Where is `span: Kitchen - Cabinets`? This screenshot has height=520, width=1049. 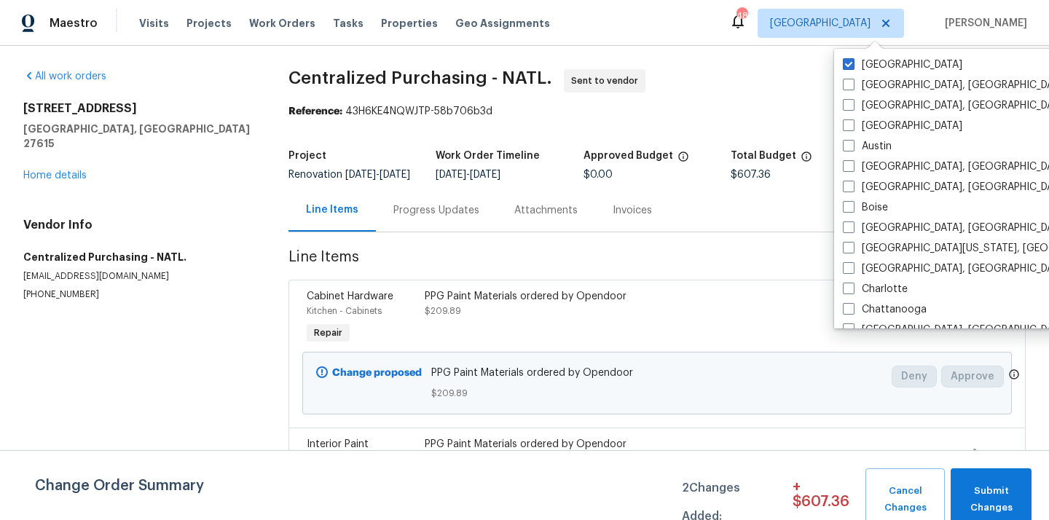
span: Kitchen - Cabinets is located at coordinates (344, 311).